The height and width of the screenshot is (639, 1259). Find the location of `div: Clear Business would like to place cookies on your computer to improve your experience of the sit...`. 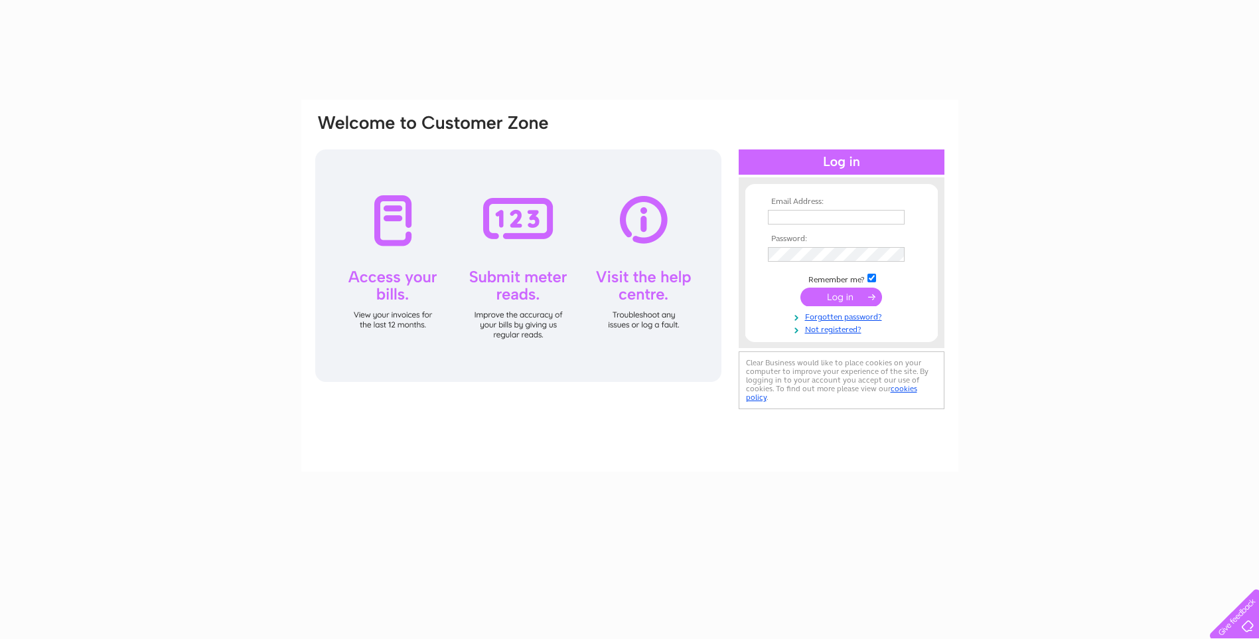

div: Clear Business would like to place cookies on your computer to improve your experience of the sit... is located at coordinates (842, 380).